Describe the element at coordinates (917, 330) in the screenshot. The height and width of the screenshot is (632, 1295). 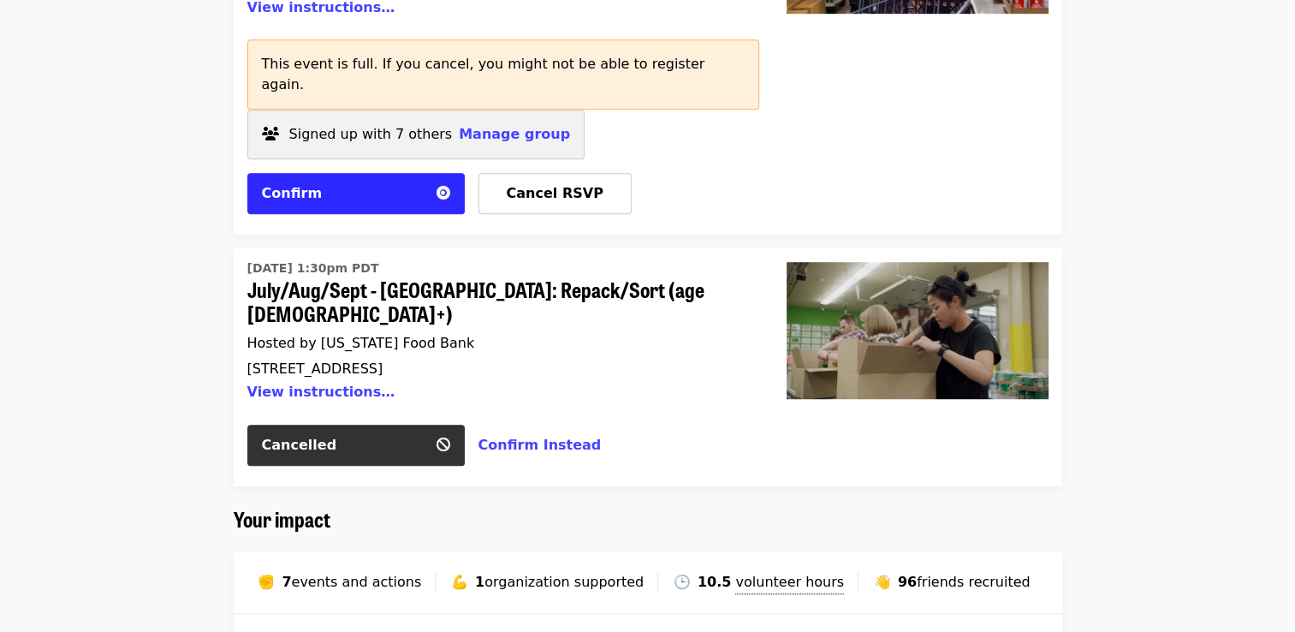
I see `img: July/Aug/Sept - Portland: Repack/Sort (age 8+)` at that location.